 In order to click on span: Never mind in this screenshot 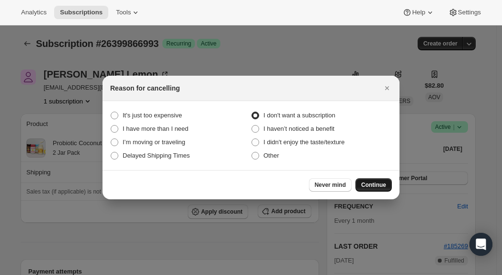, I will do `click(330, 185)`.